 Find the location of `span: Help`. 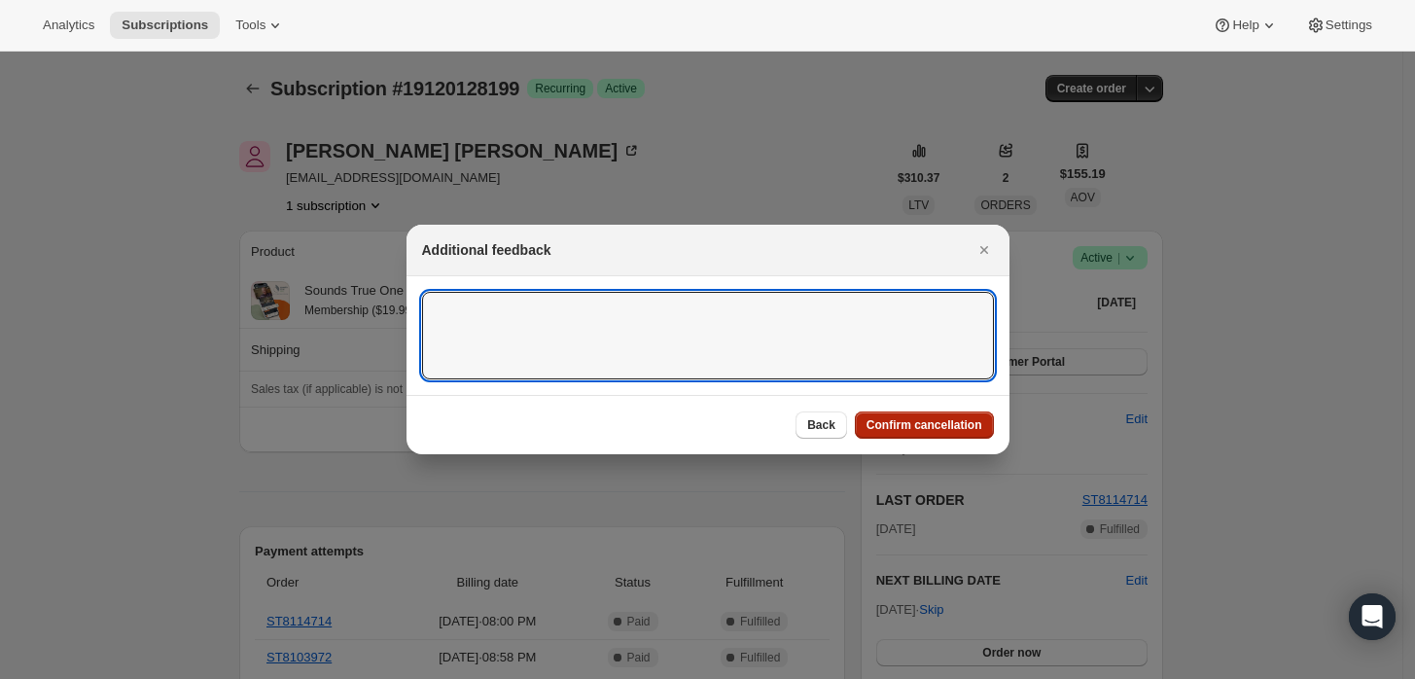

span: Help is located at coordinates (1245, 25).